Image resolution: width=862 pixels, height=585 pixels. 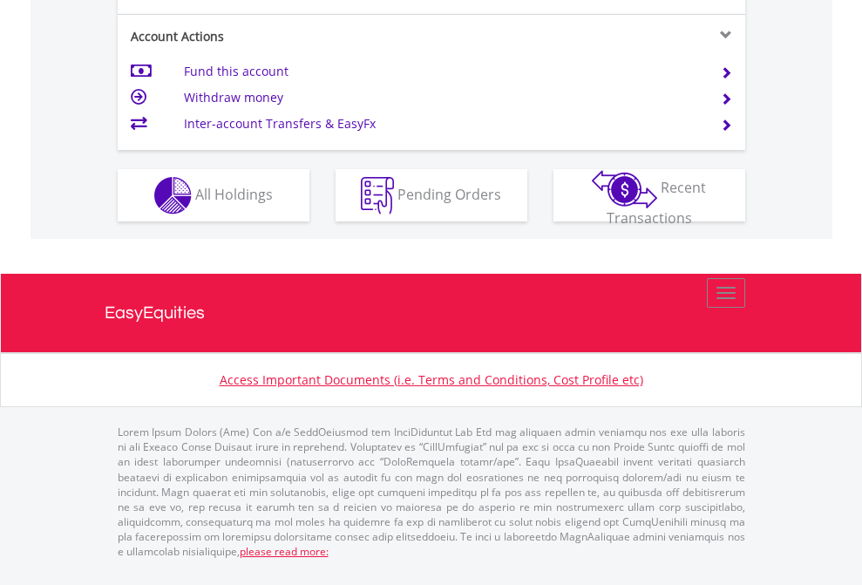 What do you see at coordinates (431, 313) in the screenshot?
I see `a: EasyEquities` at bounding box center [431, 313].